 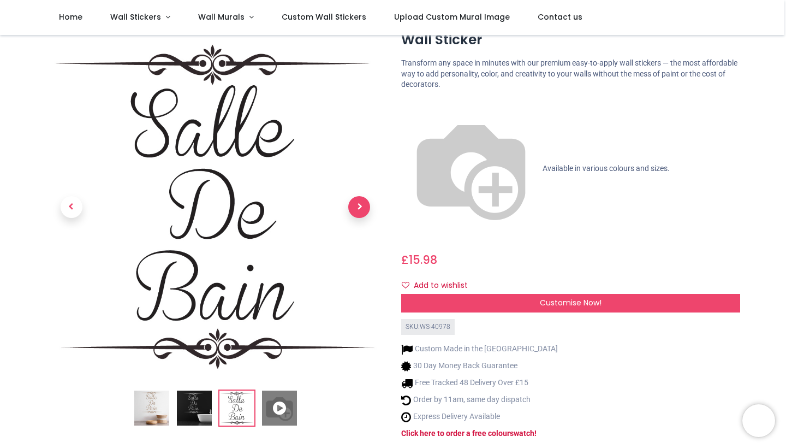 What do you see at coordinates (455, 433) in the screenshot?
I see `strong: Click here to order a free colour` at bounding box center [455, 433].